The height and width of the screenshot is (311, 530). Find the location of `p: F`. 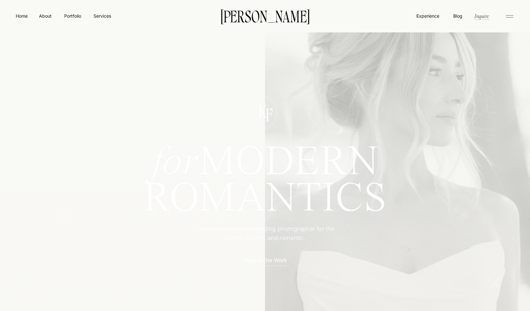

p: F is located at coordinates (269, 114).